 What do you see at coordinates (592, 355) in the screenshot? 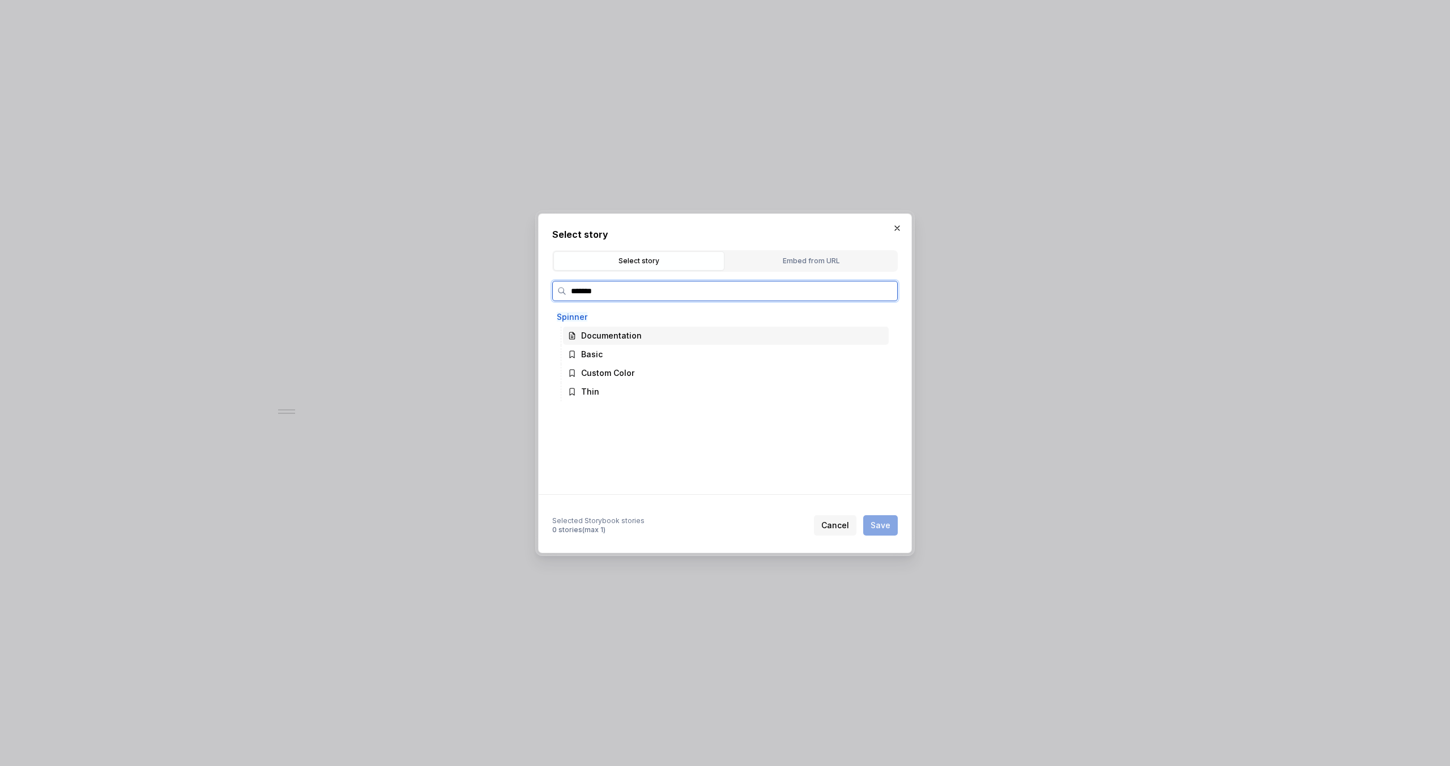
I see `div: Basic` at bounding box center [592, 355].